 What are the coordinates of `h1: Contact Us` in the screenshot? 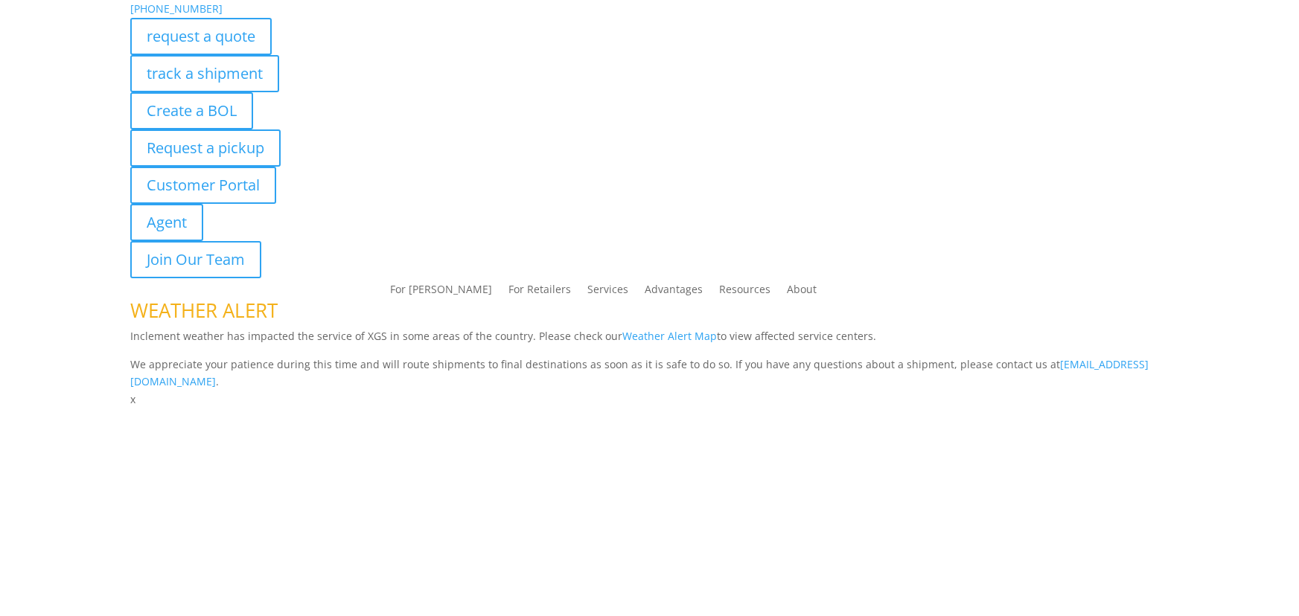 It's located at (650, 424).